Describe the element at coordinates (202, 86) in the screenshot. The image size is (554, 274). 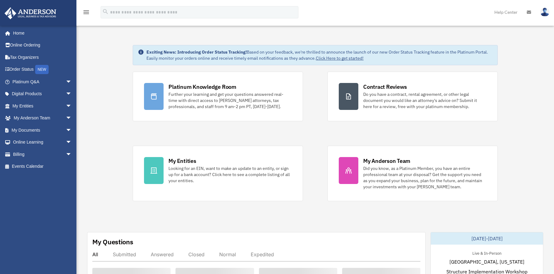
I see `div: Platinum Knowledge Room` at that location.